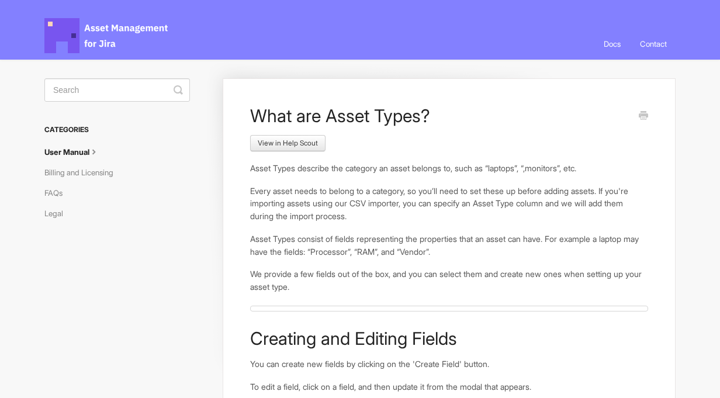 This screenshot has width=720, height=398. I want to click on p: We provide a few fields out of the box, and you can select them and create new ones when setting ..., so click(449, 280).